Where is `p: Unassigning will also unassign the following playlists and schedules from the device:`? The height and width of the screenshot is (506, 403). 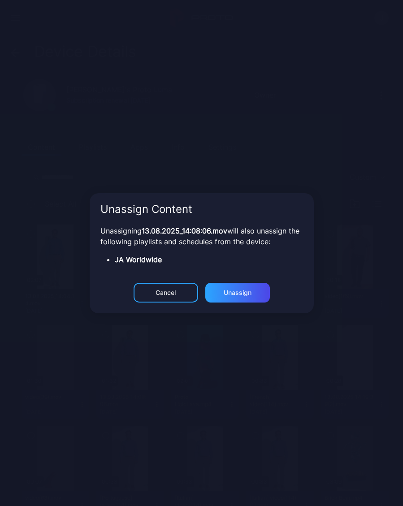 p: Unassigning will also unassign the following playlists and schedules from the device: is located at coordinates (202, 236).